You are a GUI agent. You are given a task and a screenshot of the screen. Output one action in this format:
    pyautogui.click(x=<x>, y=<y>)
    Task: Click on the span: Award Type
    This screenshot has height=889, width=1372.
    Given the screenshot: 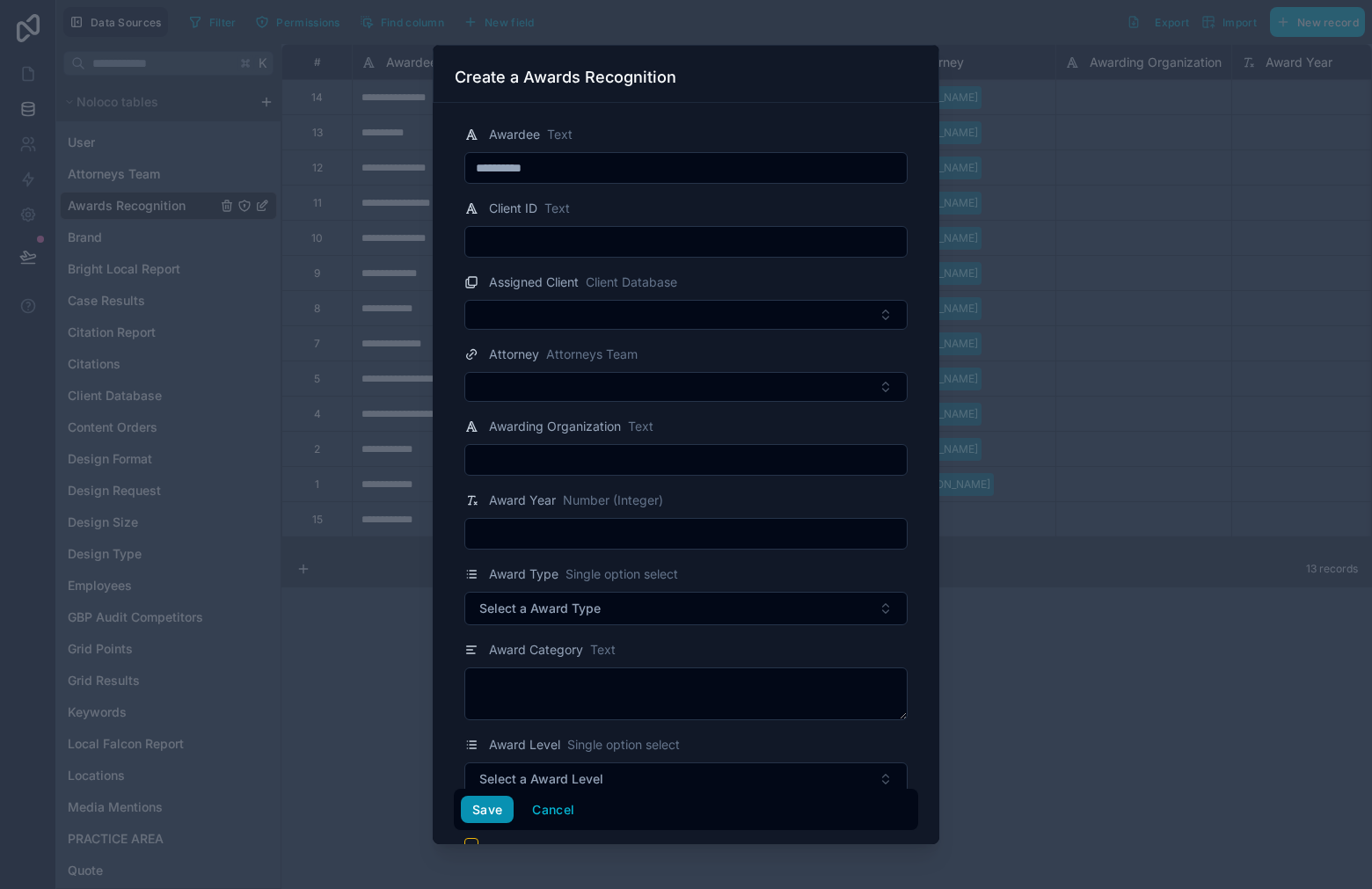 What is the action you would take?
    pyautogui.click(x=523, y=574)
    